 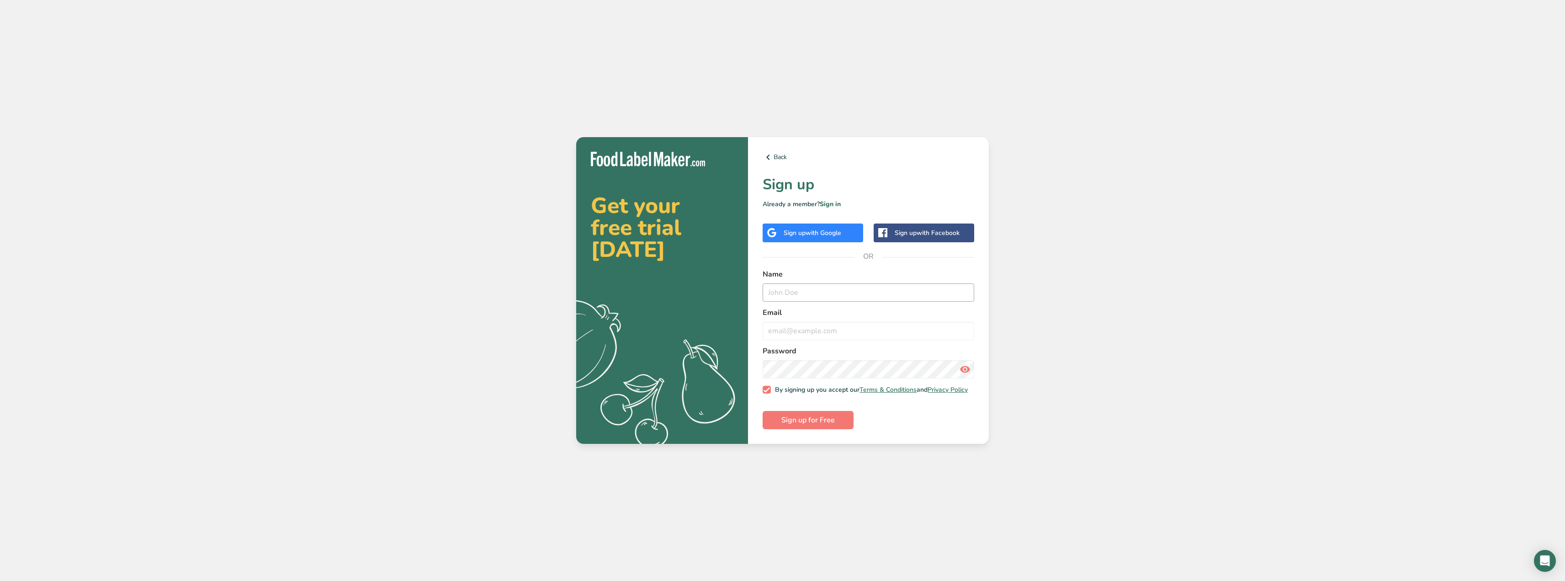 I want to click on input: John Doe, so click(x=868, y=292).